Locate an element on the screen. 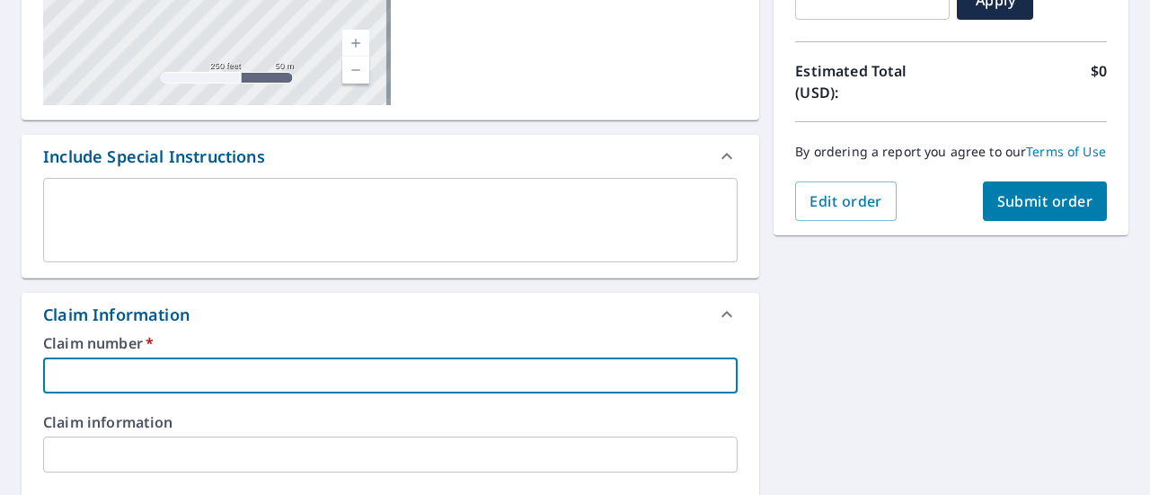  button: Submit order is located at coordinates (1044, 201).